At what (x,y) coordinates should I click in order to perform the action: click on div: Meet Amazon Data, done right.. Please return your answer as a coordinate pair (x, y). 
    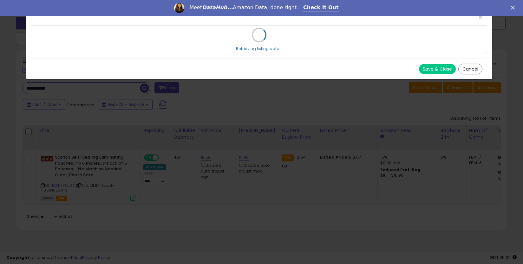
    Looking at the image, I should click on (243, 8).